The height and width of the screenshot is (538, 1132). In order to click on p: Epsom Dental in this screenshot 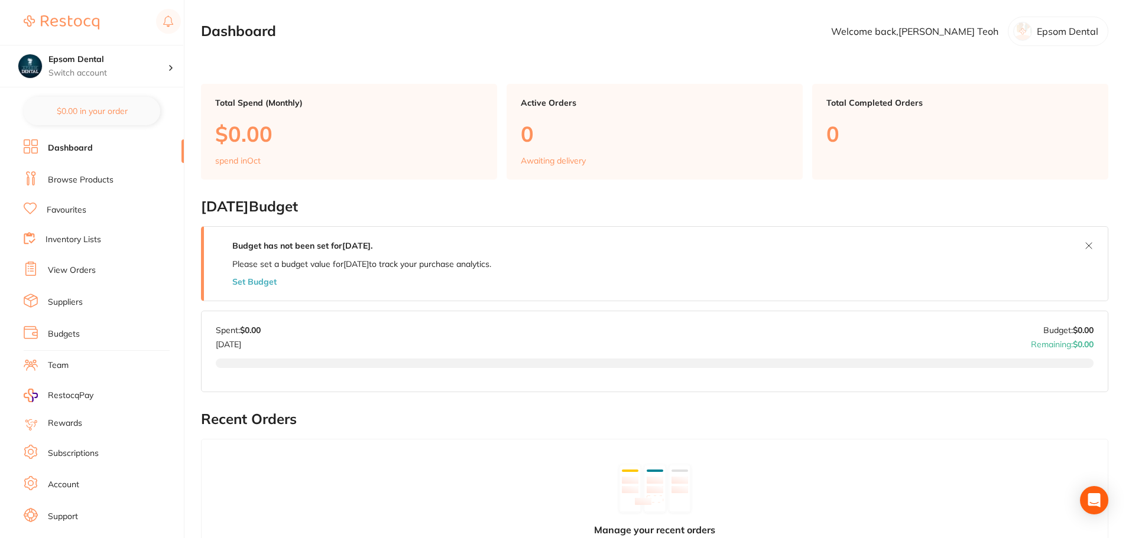, I will do `click(1067, 31)`.